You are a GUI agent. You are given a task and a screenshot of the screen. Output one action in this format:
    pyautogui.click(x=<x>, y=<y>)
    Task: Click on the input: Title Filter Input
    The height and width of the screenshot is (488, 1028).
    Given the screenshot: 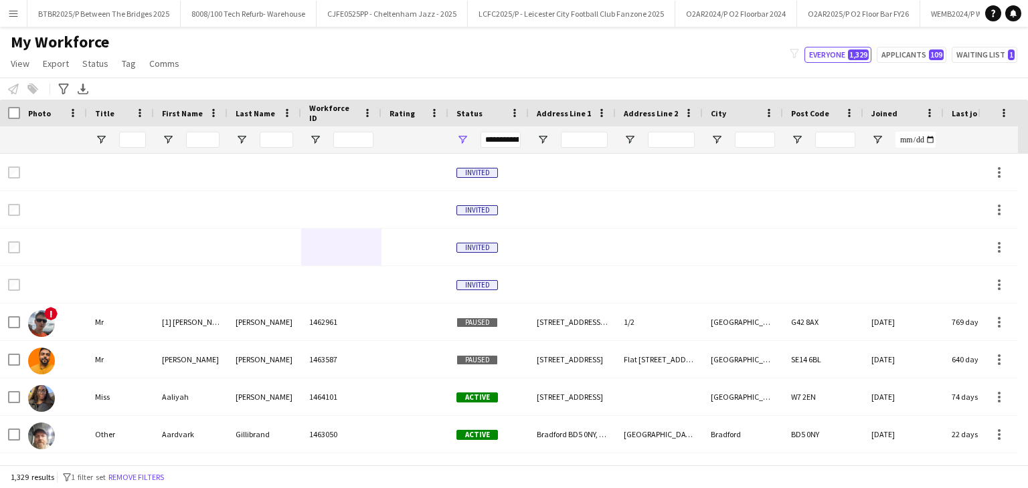 What is the action you would take?
    pyautogui.click(x=132, y=140)
    